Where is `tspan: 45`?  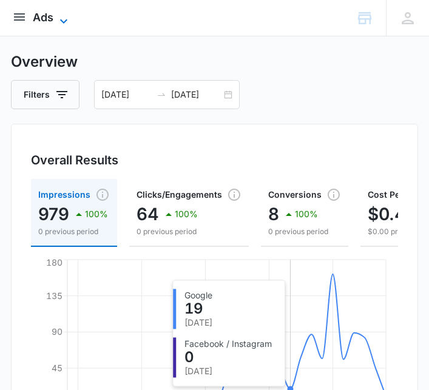
tspan: 45 is located at coordinates (57, 368).